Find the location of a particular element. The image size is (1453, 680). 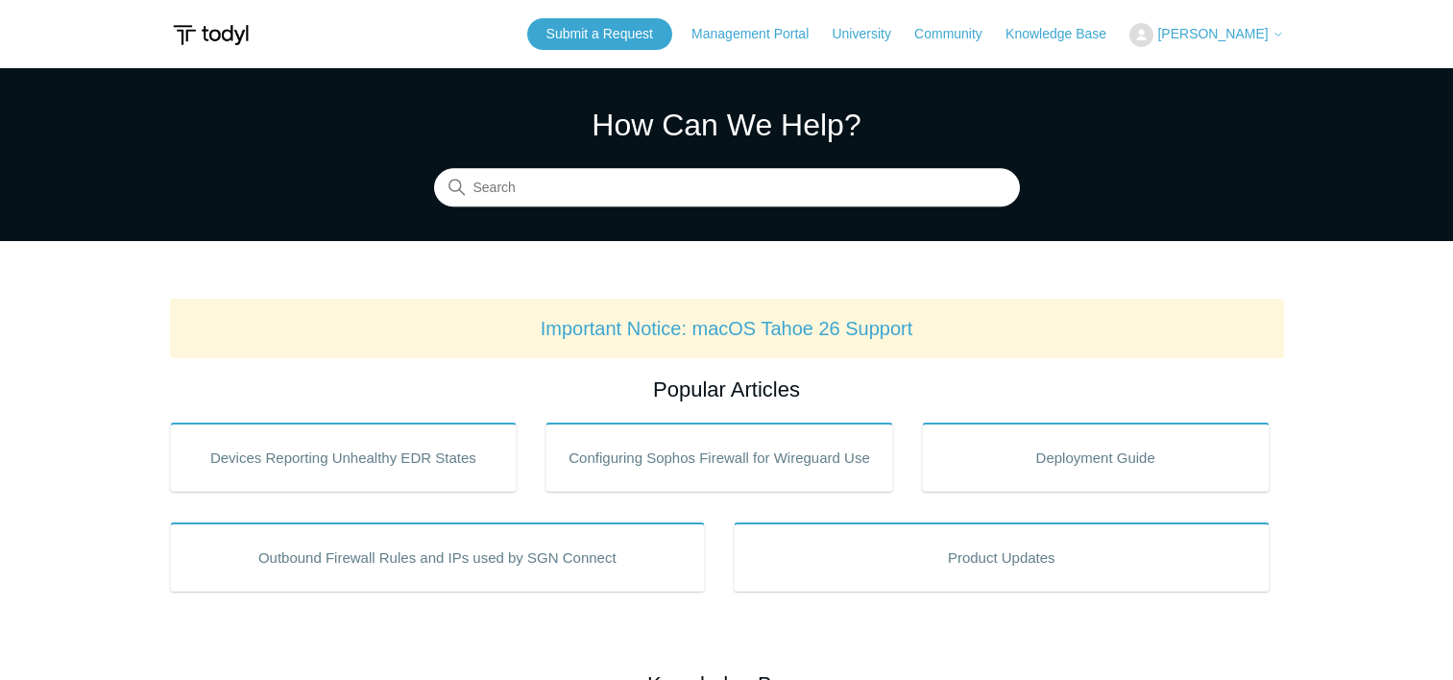

a: Outbound Firewall Rules and IPs used by SGN Connect is located at coordinates (438, 557).